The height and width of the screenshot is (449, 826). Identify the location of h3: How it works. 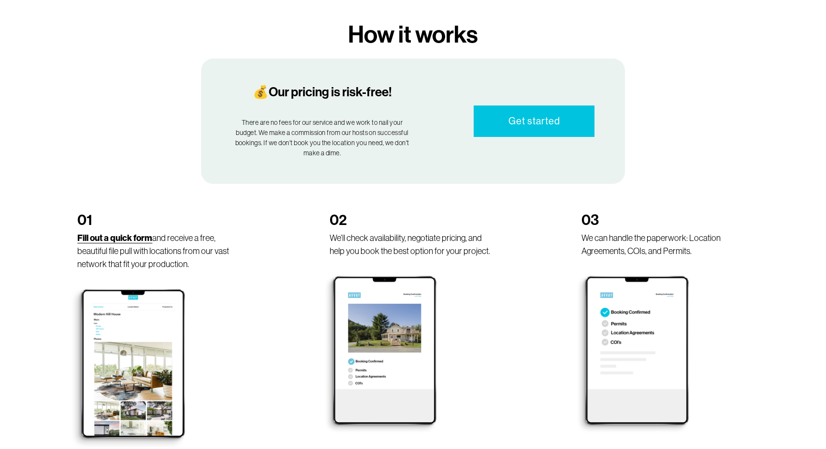
(413, 35).